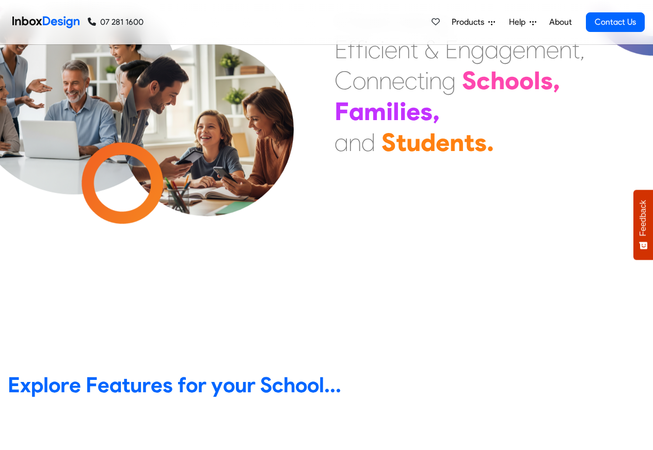  I want to click on a: 07 281 1600, so click(116, 22).